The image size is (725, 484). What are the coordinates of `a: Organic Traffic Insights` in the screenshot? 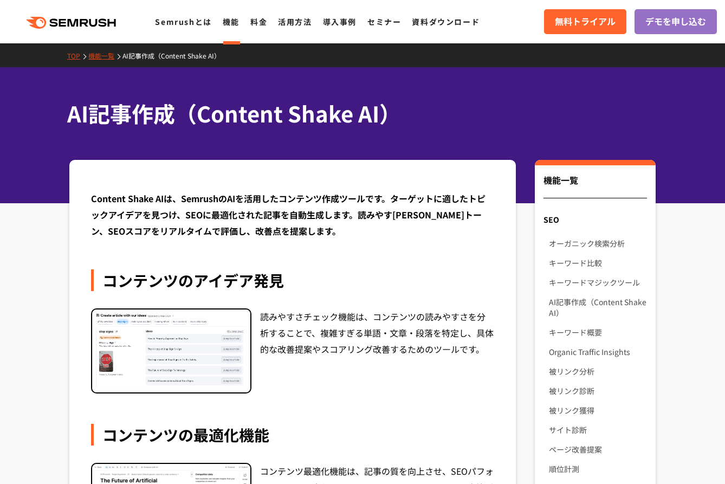 It's located at (598, 352).